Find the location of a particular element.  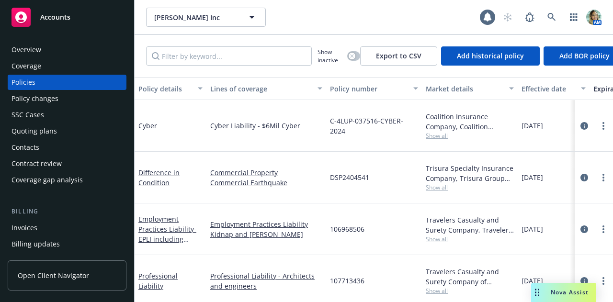

div: Quoting plans is located at coordinates (34, 131).